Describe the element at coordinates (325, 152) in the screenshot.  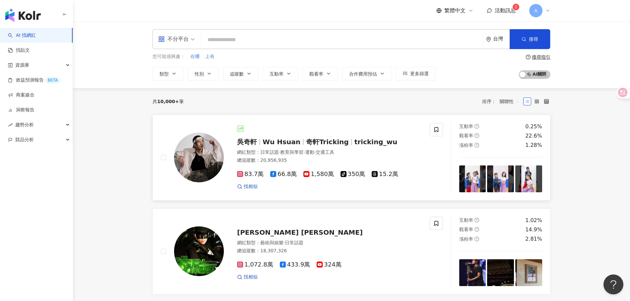
I see `span: 交通工具` at that location.